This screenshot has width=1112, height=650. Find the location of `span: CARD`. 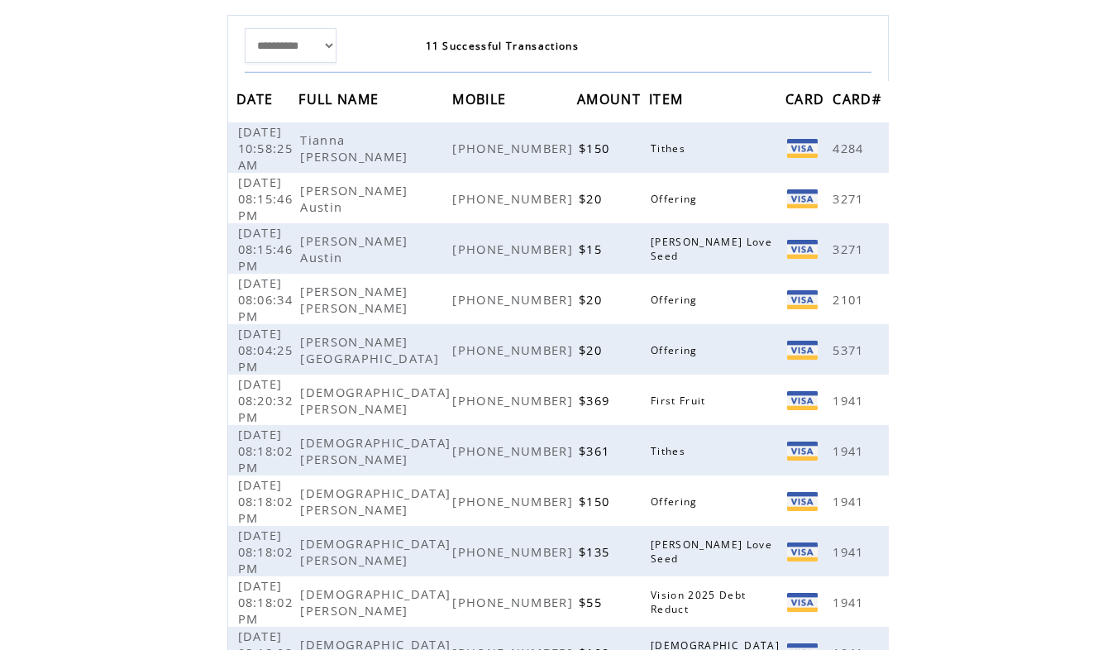

span: CARD is located at coordinates (807, 101).